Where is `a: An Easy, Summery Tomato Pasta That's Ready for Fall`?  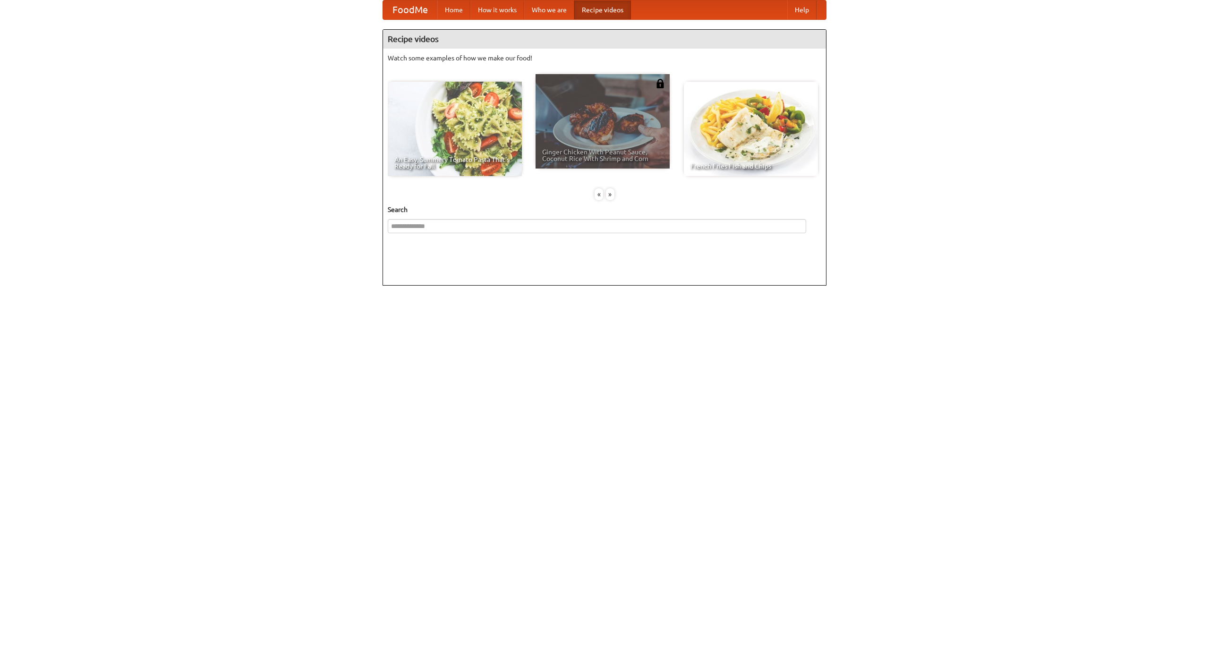 a: An Easy, Summery Tomato Pasta That's Ready for Fall is located at coordinates (455, 129).